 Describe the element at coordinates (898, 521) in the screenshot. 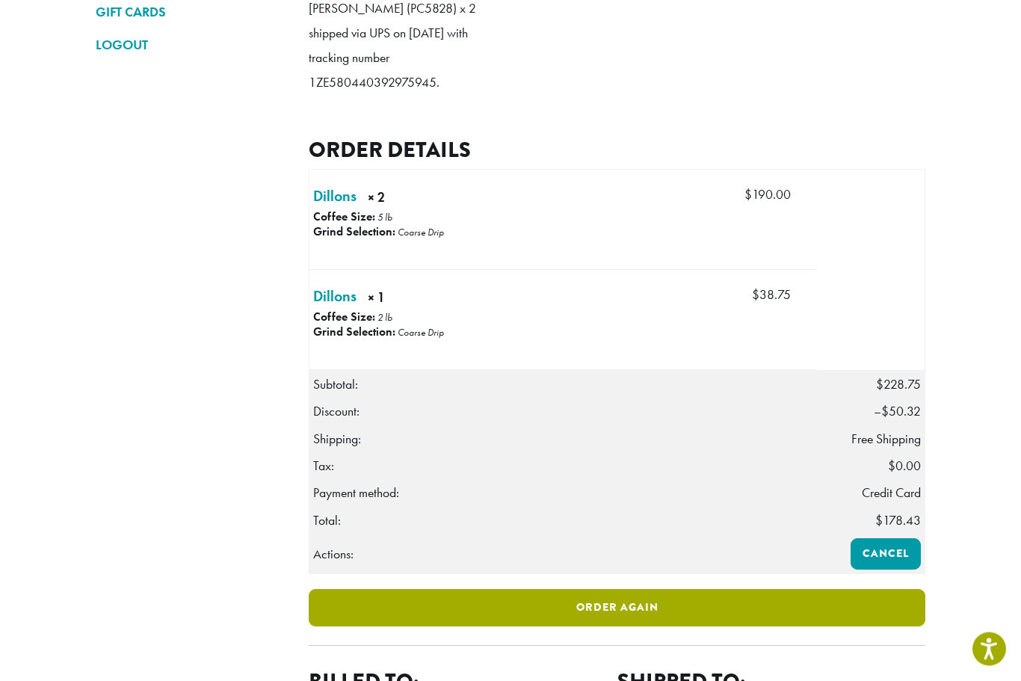

I see `span: 178.43` at that location.